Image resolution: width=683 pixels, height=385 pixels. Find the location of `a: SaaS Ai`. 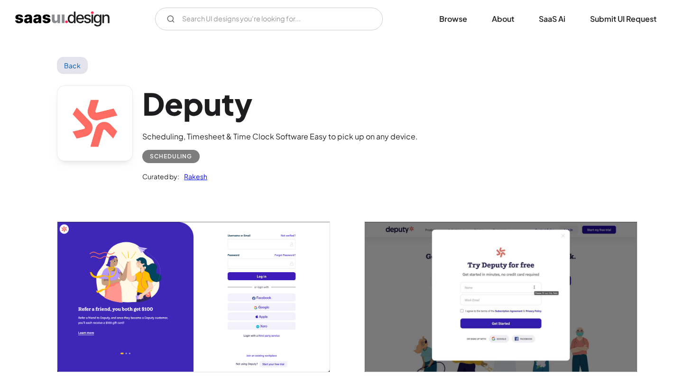

a: SaaS Ai is located at coordinates (552, 19).